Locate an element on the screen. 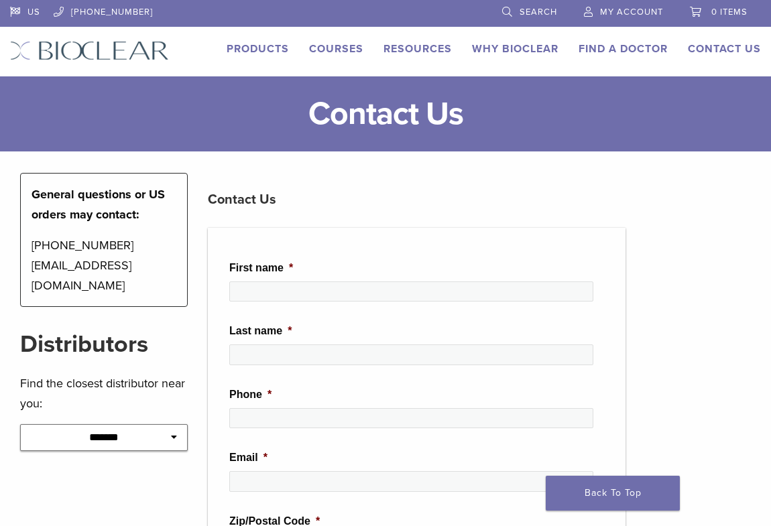 The height and width of the screenshot is (526, 771). a: Find A Doctor is located at coordinates (623, 49).